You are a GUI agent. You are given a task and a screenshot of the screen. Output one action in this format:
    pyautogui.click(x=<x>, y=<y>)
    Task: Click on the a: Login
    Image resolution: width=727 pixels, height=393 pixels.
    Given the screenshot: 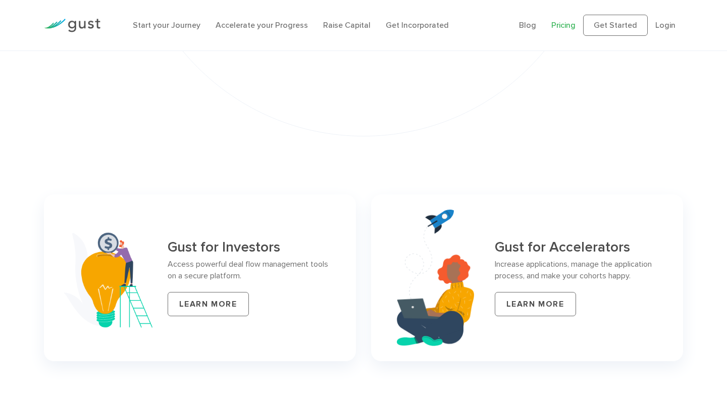 What is the action you would take?
    pyautogui.click(x=666, y=25)
    